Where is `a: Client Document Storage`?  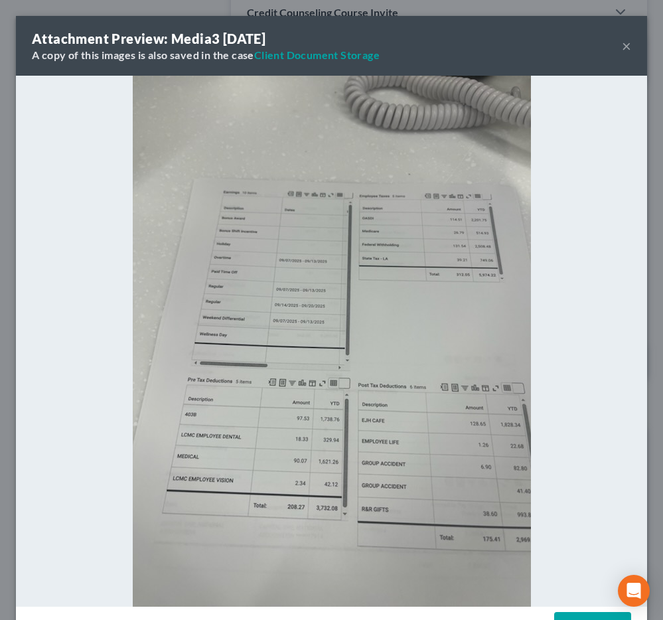
a: Client Document Storage is located at coordinates (317, 54).